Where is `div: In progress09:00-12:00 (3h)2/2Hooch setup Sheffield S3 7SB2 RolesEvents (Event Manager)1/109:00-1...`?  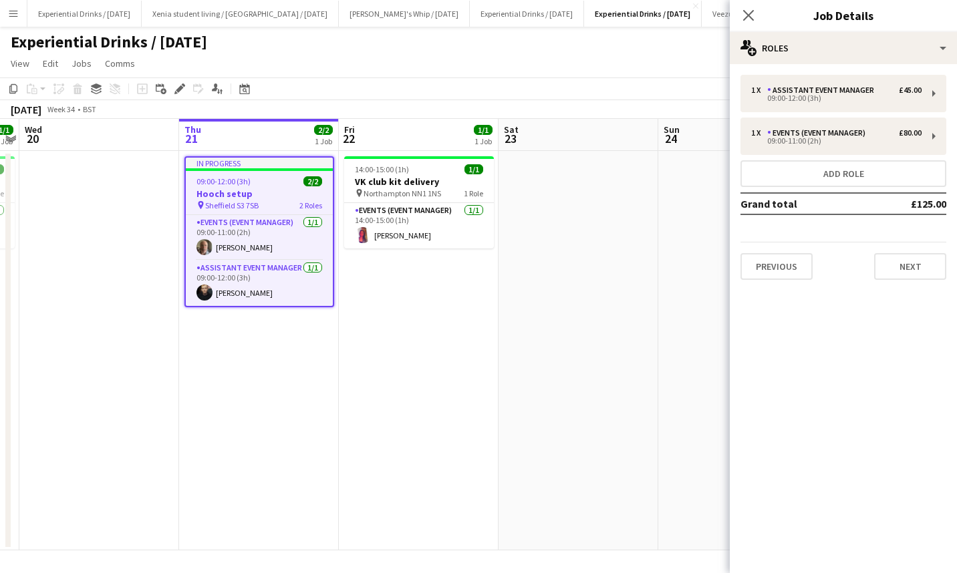
div: In progress09:00-12:00 (3h)2/2Hooch setup Sheffield S3 7SB2 RolesEvents (Event Manager)1/109:00-1... is located at coordinates (259, 232).